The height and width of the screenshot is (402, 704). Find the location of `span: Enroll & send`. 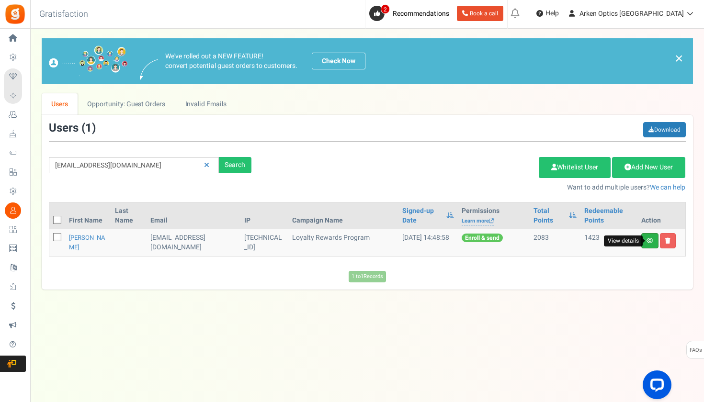

span: Enroll & send is located at coordinates (482, 238).